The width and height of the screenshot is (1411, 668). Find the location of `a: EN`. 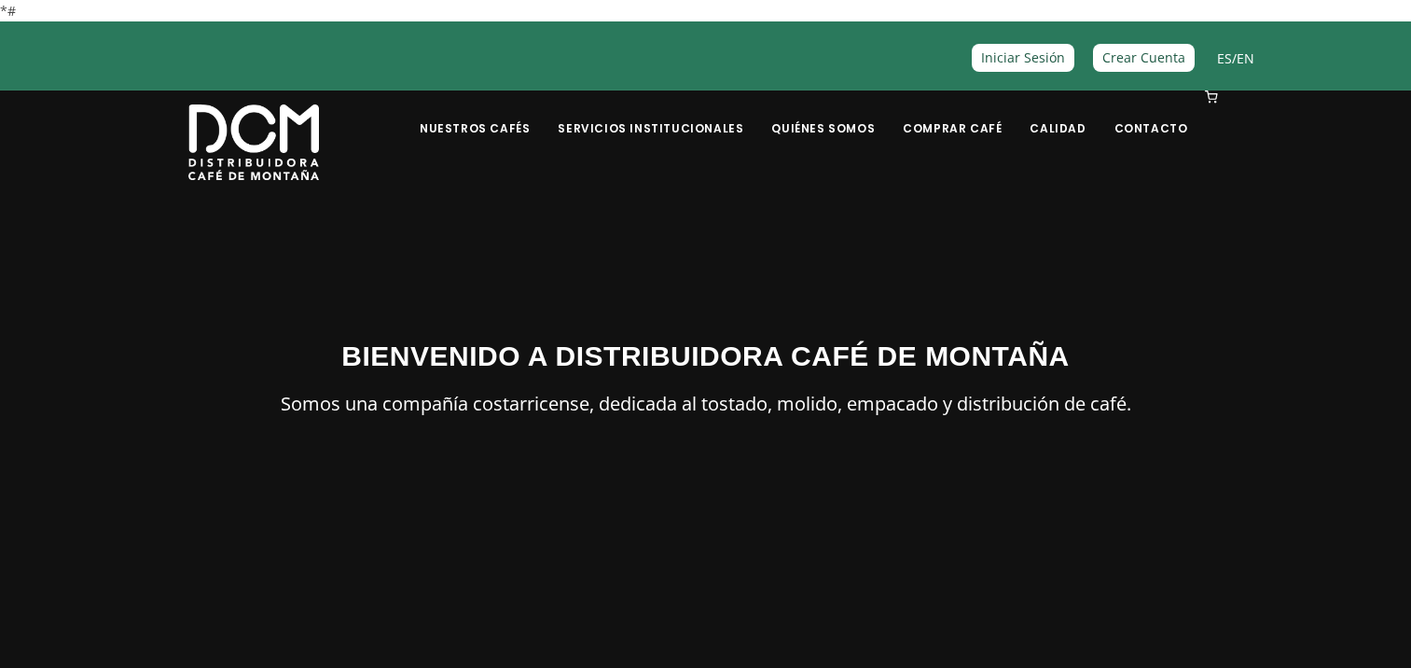

a: EN is located at coordinates (1245, 58).